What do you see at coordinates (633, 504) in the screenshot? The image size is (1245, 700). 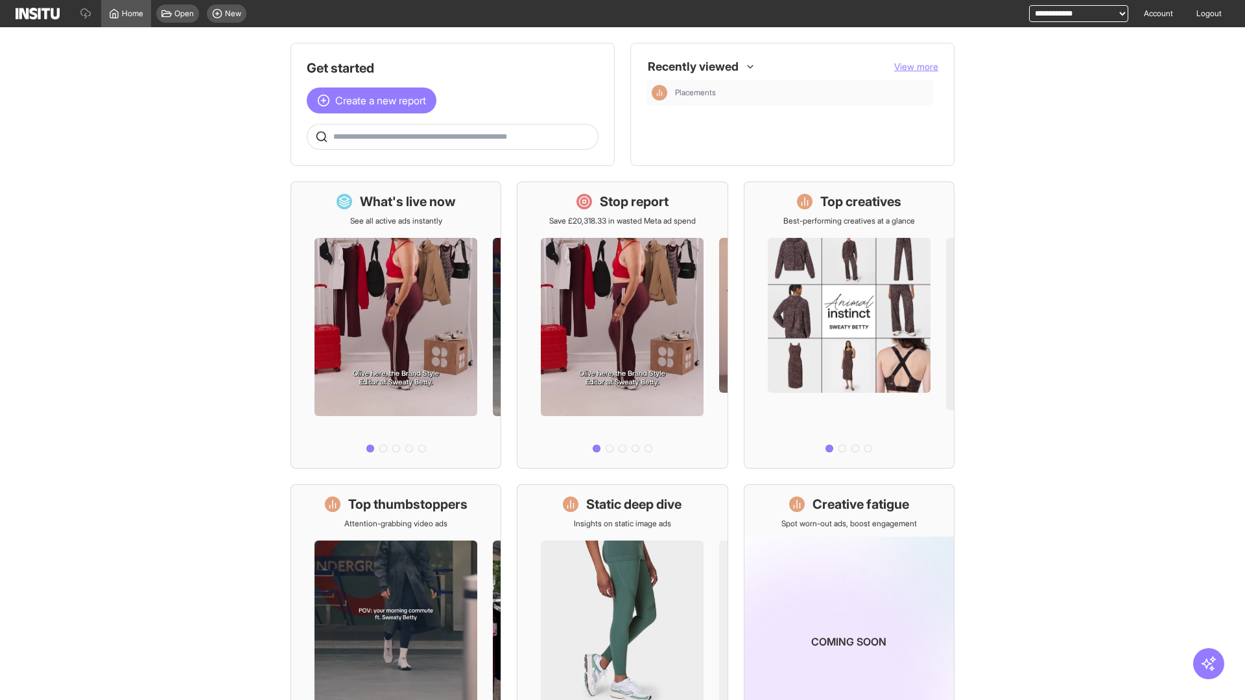 I see `h1: Static deep dive` at bounding box center [633, 504].